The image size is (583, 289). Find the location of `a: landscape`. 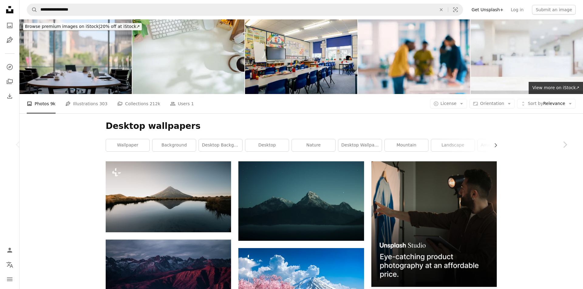

a: landscape is located at coordinates (453, 145).